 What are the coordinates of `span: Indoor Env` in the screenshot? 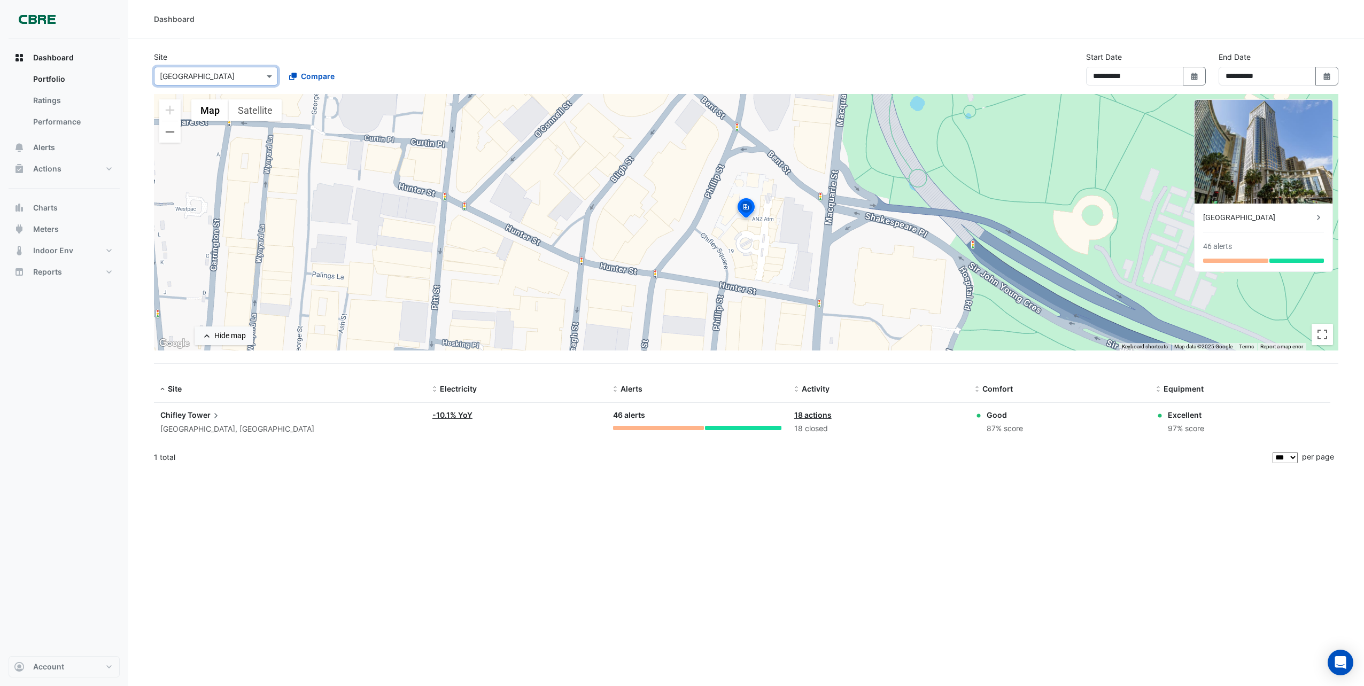 It's located at (53, 251).